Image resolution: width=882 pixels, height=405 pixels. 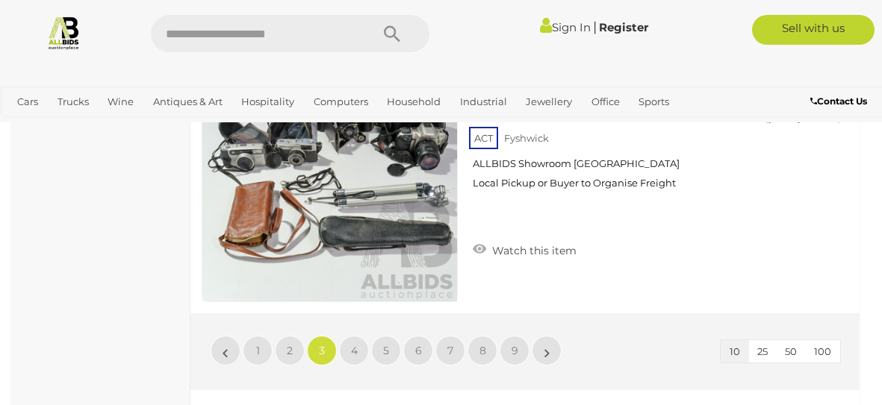 I want to click on span: 7, so click(x=450, y=351).